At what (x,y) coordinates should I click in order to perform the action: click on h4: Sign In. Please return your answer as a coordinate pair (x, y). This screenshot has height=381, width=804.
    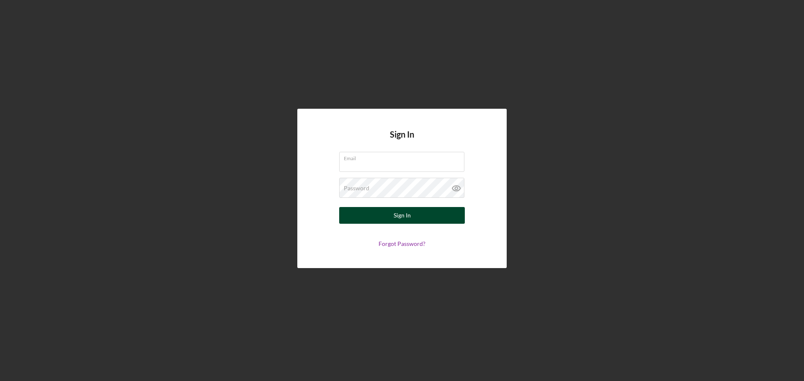
    Looking at the image, I should click on (402, 141).